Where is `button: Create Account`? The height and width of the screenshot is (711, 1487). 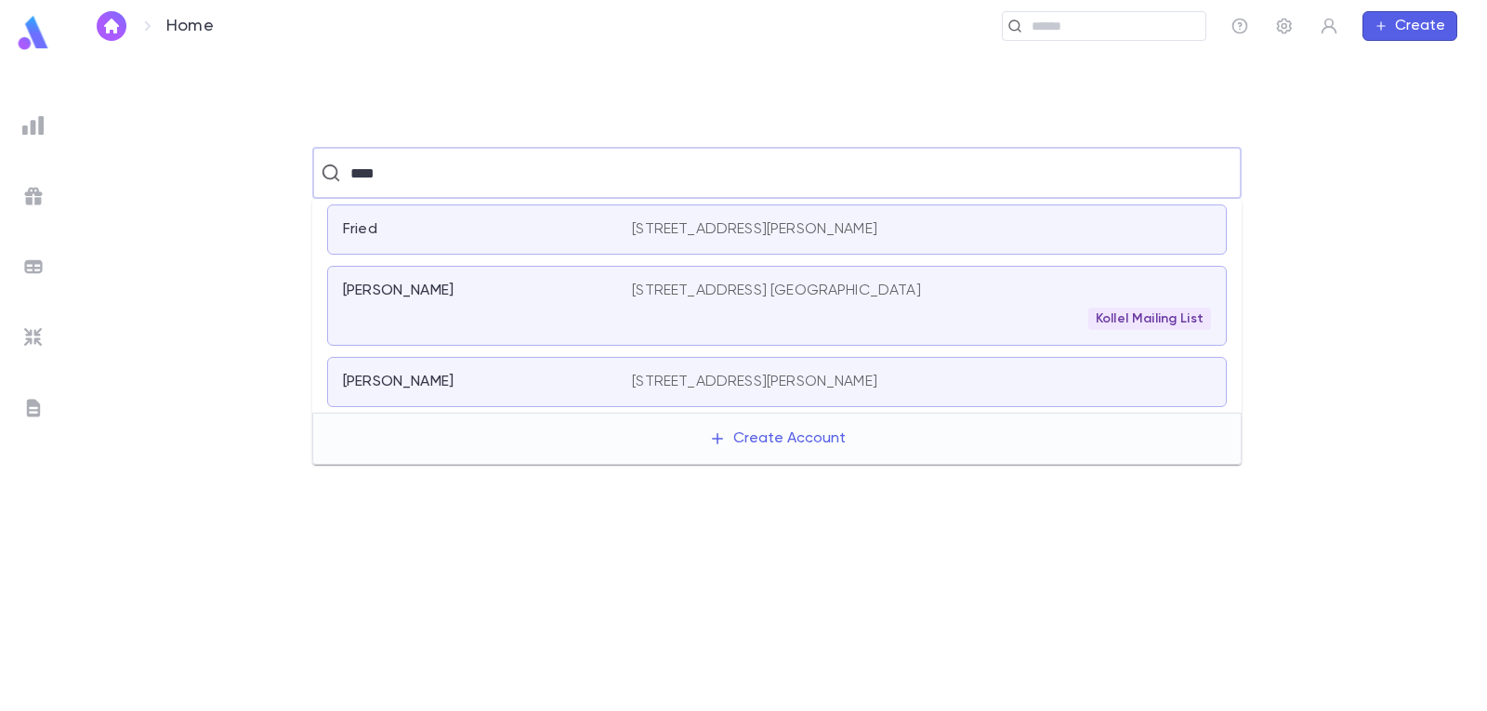
button: Create Account is located at coordinates (777, 439).